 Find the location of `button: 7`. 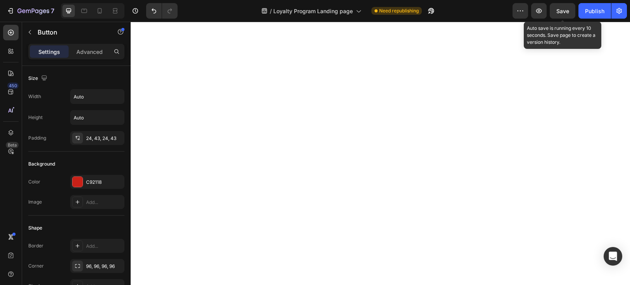

button: 7 is located at coordinates (30, 11).